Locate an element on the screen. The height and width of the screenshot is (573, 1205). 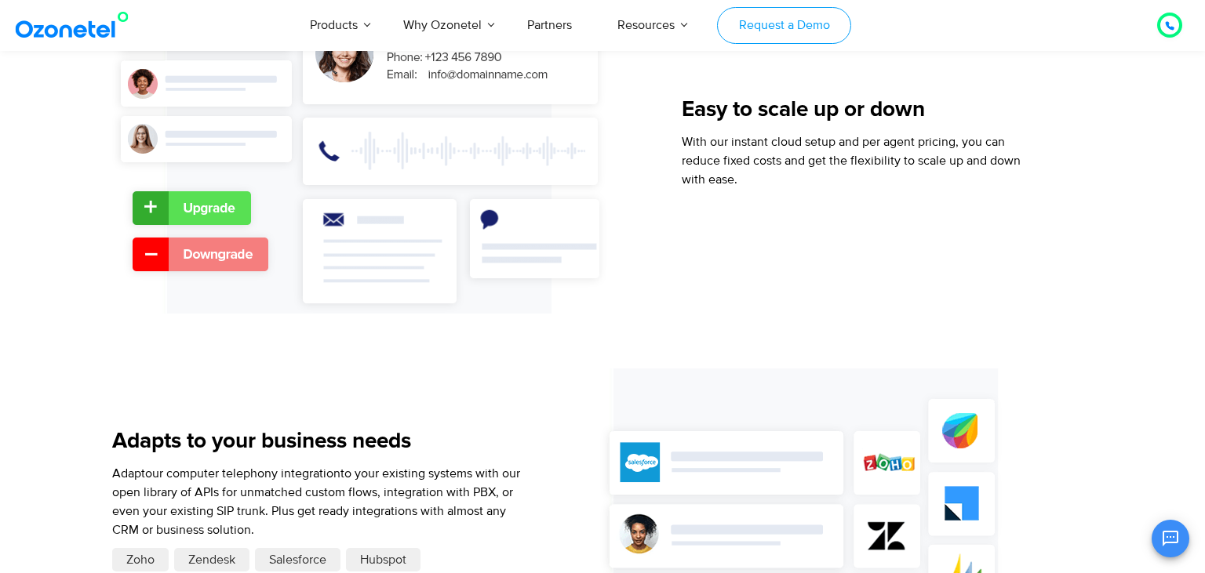
p: With our instant cloud setup and per agent pricing, you can reduce fixed costs and get the flexib... is located at coordinates (862, 161).